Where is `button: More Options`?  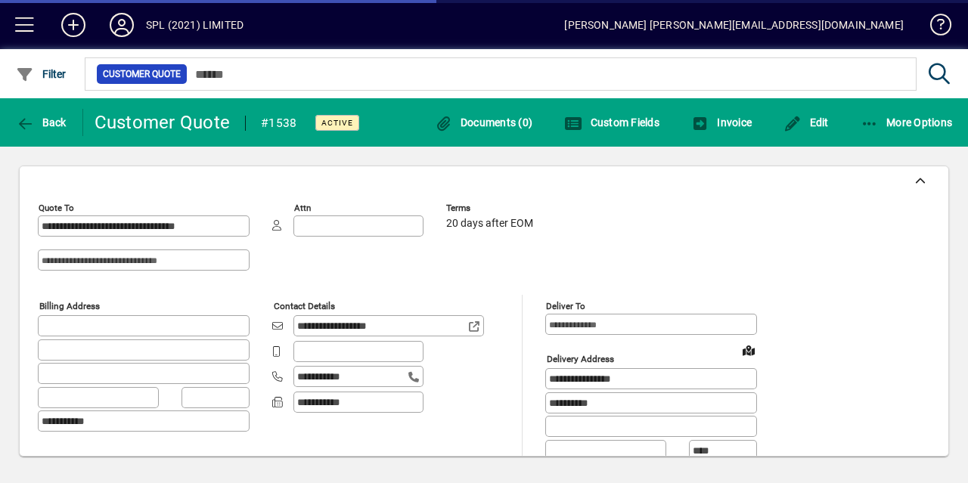
button: More Options is located at coordinates (907, 123).